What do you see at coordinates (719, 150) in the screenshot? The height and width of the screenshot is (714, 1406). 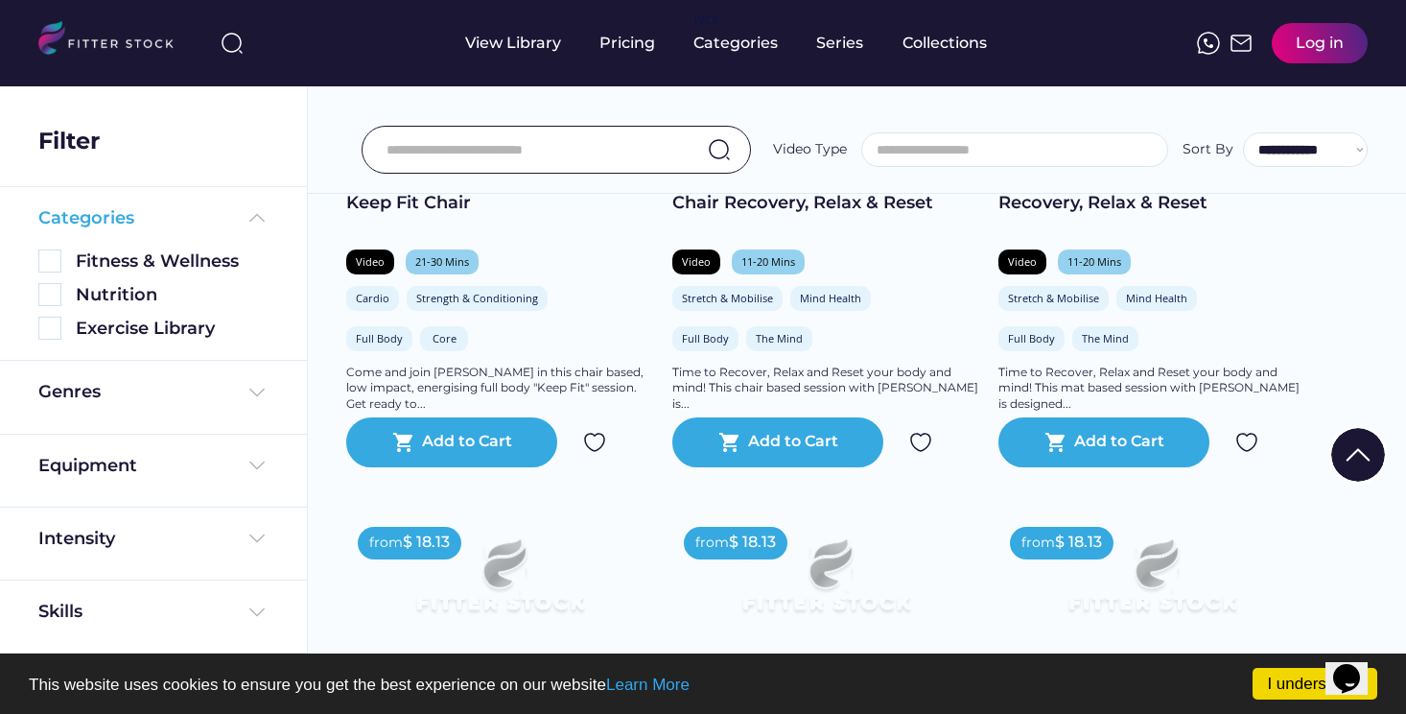 I see `img: search-normal.svg` at bounding box center [719, 150].